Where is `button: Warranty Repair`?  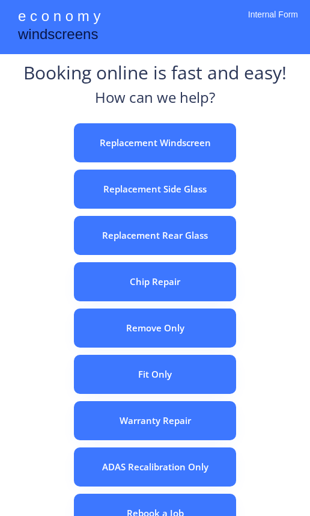
button: Warranty Repair is located at coordinates (155, 420).